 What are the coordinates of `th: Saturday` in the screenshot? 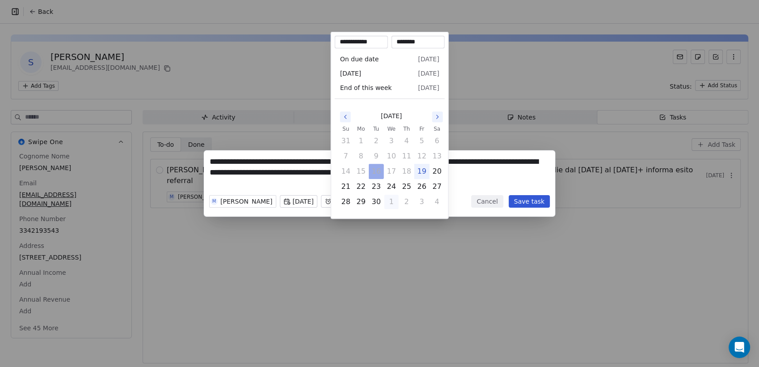 It's located at (437, 129).